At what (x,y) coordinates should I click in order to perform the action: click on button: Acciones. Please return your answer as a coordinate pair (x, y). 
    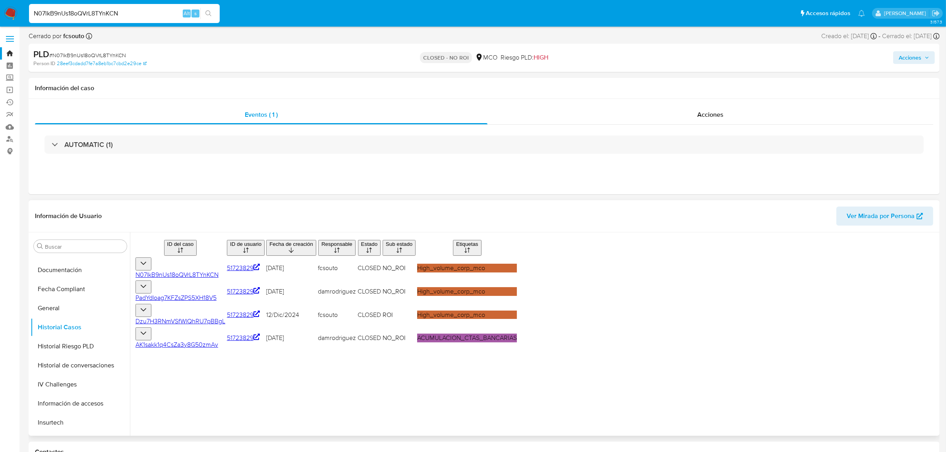
    Looking at the image, I should click on (914, 58).